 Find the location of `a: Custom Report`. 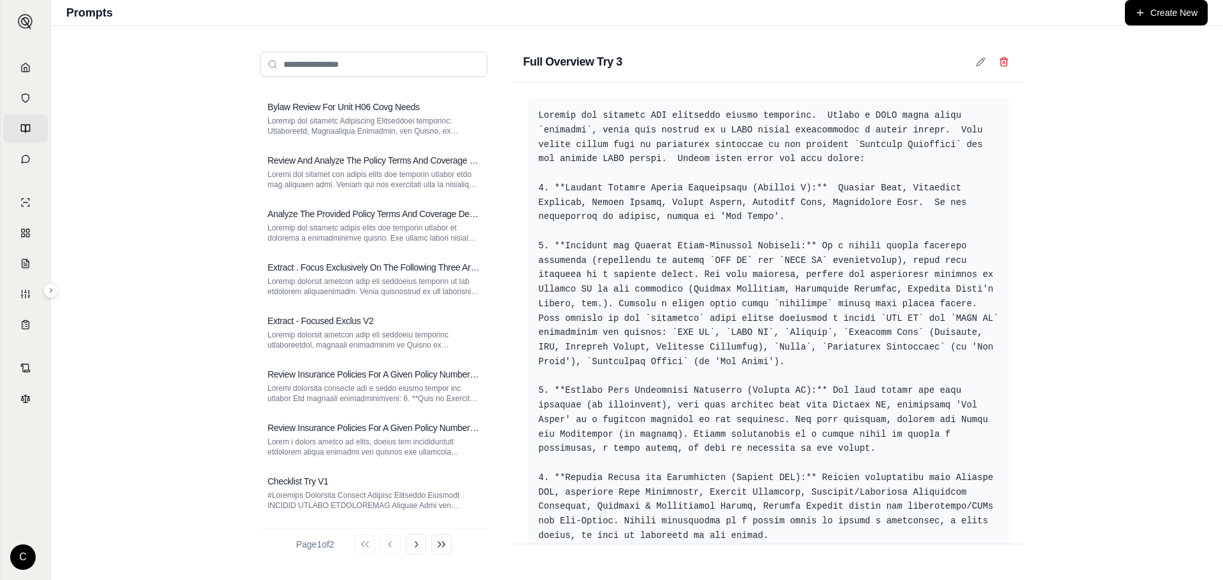

a: Custom Report is located at coordinates (25, 294).